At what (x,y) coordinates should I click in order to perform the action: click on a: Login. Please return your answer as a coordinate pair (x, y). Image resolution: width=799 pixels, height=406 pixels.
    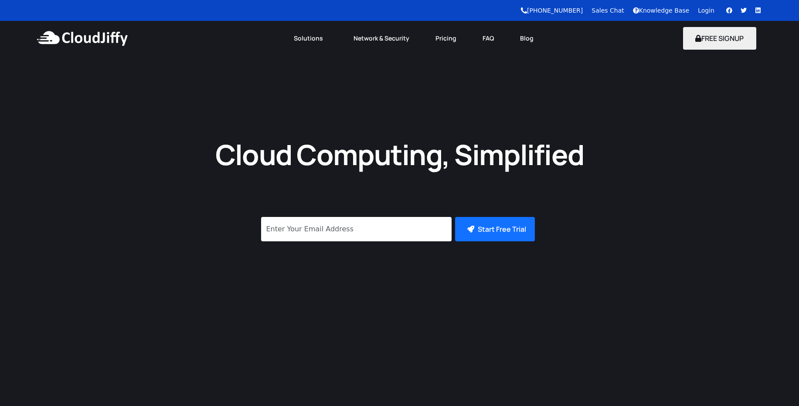
    Looking at the image, I should click on (706, 10).